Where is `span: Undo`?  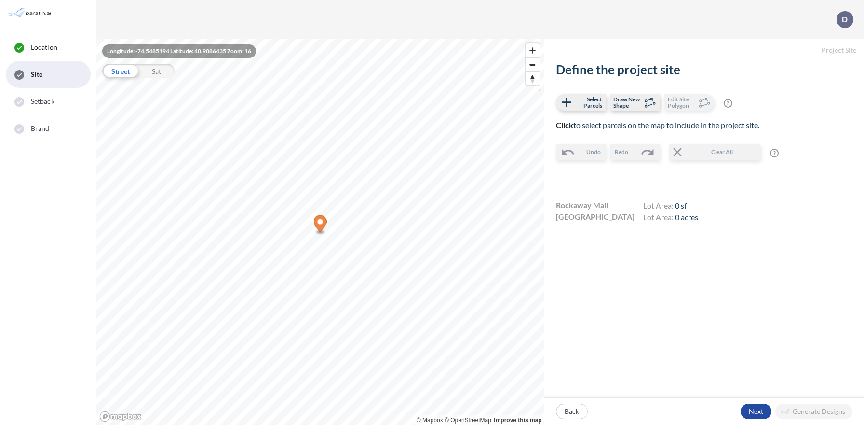 span: Undo is located at coordinates (594, 152).